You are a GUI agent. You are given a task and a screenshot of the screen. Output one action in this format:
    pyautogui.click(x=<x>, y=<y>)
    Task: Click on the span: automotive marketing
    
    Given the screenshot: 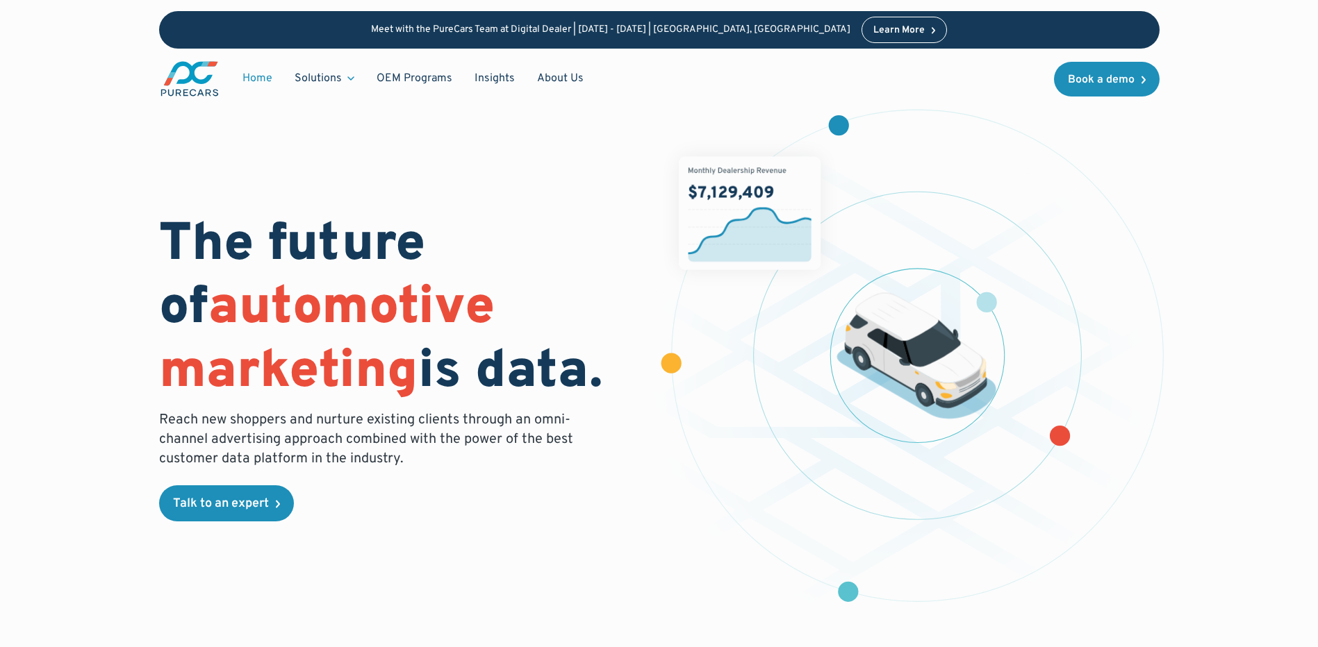 What is the action you would take?
    pyautogui.click(x=327, y=340)
    